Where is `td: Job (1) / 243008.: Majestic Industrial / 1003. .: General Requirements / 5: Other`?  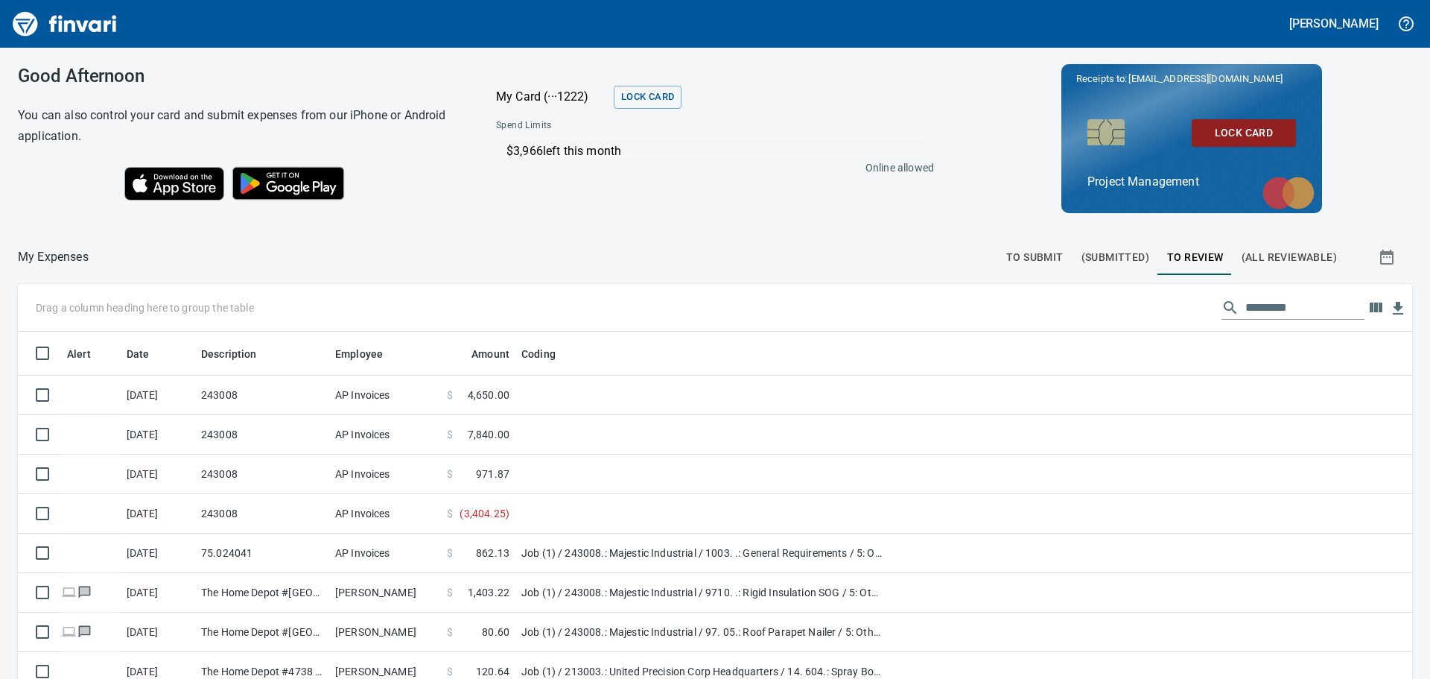
td: Job (1) / 243008.: Majestic Industrial / 1003. .: General Requirements / 5: Other is located at coordinates (702, 553).